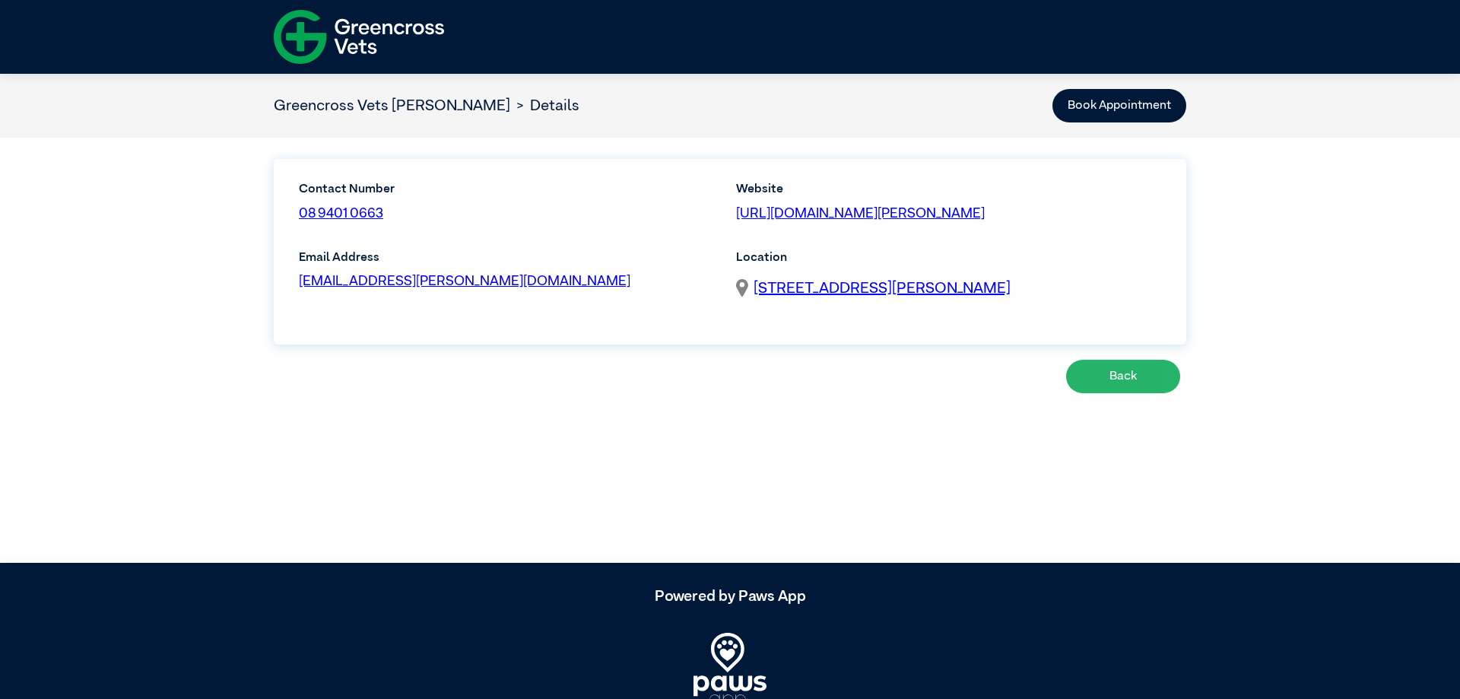 This screenshot has width=1460, height=699. I want to click on img: f-logo, so click(359, 37).